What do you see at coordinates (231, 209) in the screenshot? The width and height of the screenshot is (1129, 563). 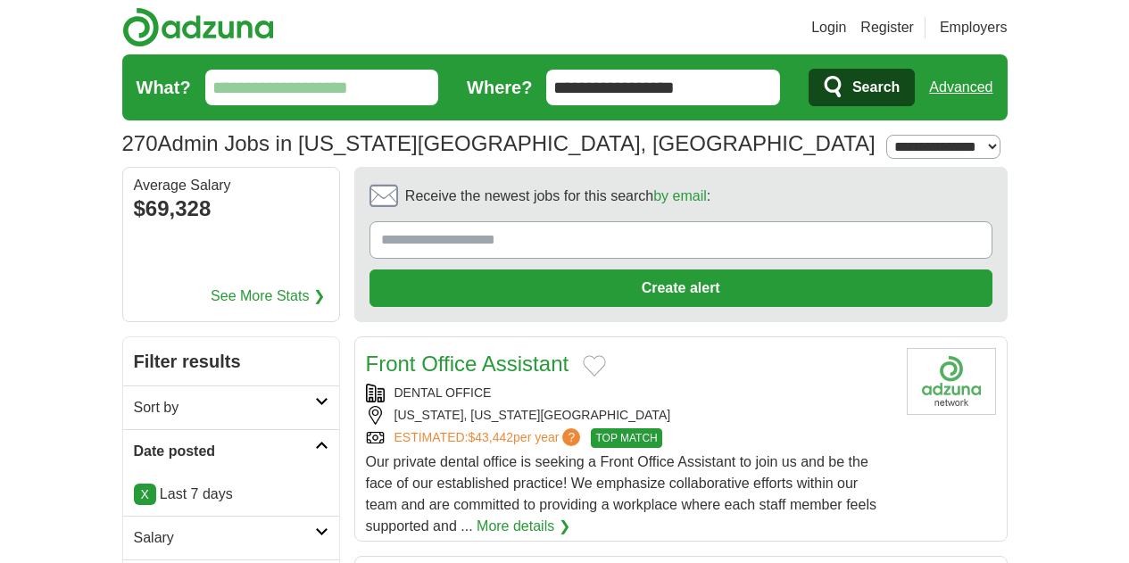 I see `div: $69,328` at bounding box center [231, 209].